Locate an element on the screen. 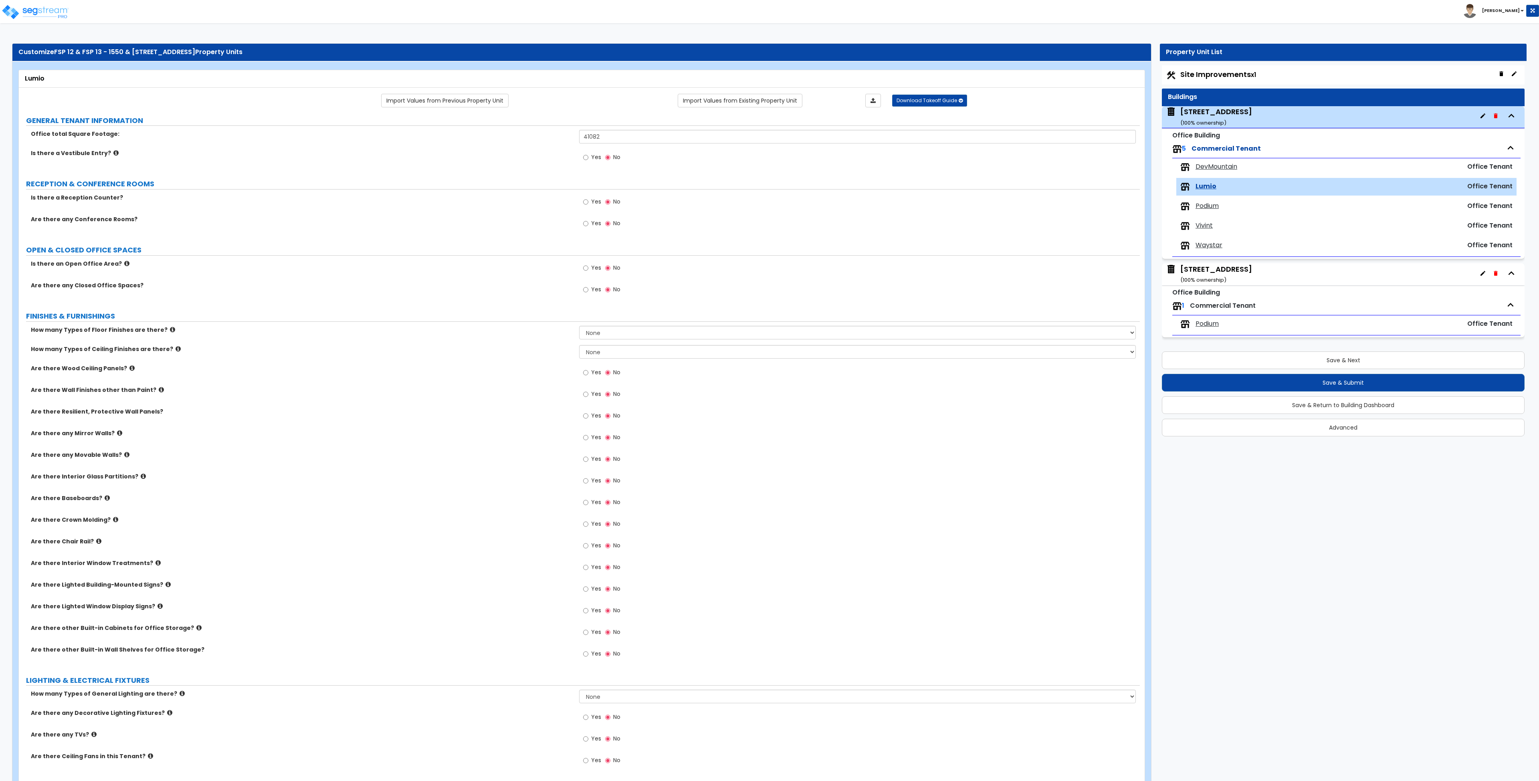 The width and height of the screenshot is (1539, 781). label: Are there Resilient, Protective Wall Panels? is located at coordinates (302, 412).